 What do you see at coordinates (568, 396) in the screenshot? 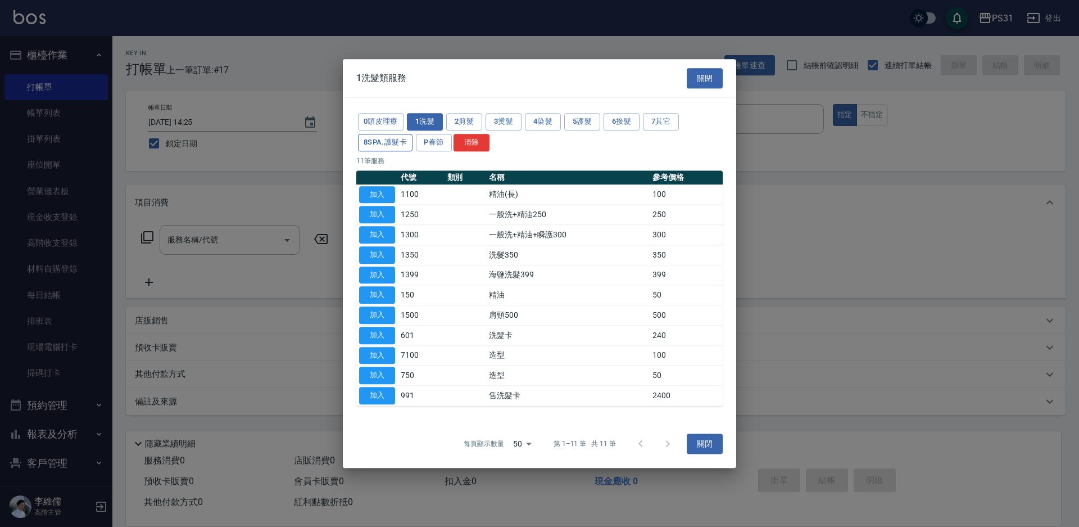
I see `td: 售洗髮卡` at bounding box center [568, 396].